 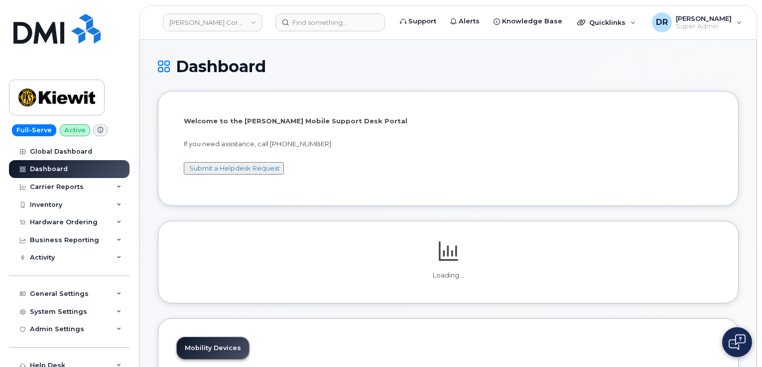 What do you see at coordinates (448, 66) in the screenshot?
I see `h1: Dashboard` at bounding box center [448, 66].